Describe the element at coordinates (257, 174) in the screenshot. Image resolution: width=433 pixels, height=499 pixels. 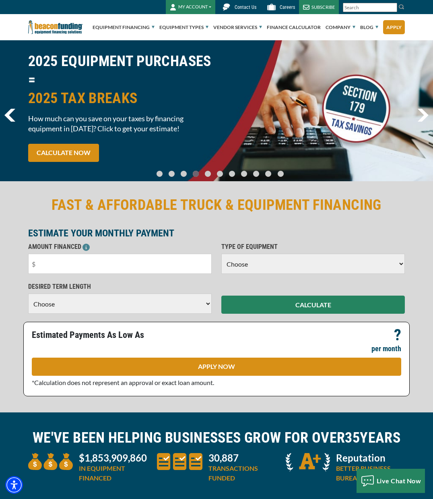
I see `a: Go To Slide 8` at that location.